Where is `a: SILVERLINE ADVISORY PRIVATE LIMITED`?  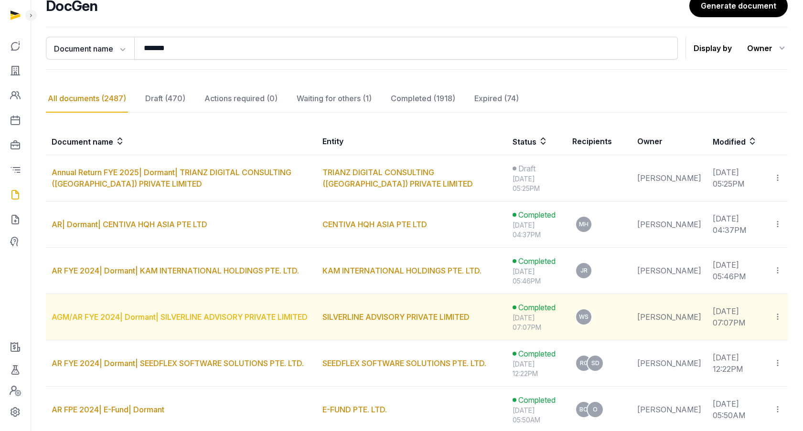 a: SILVERLINE ADVISORY PRIVATE LIMITED is located at coordinates (396, 317).